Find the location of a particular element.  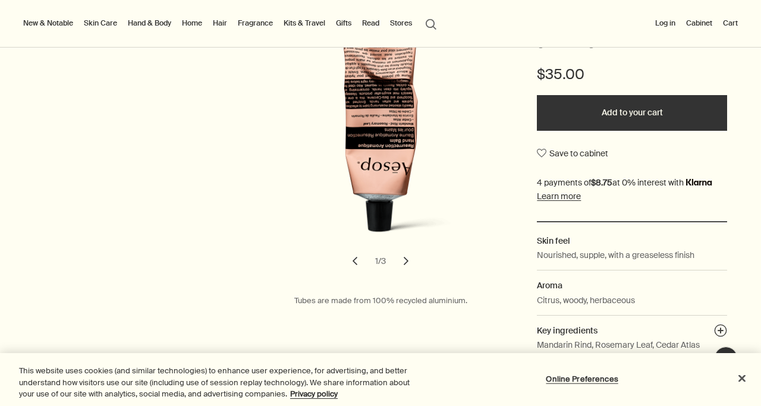

a: Home is located at coordinates (192, 23).